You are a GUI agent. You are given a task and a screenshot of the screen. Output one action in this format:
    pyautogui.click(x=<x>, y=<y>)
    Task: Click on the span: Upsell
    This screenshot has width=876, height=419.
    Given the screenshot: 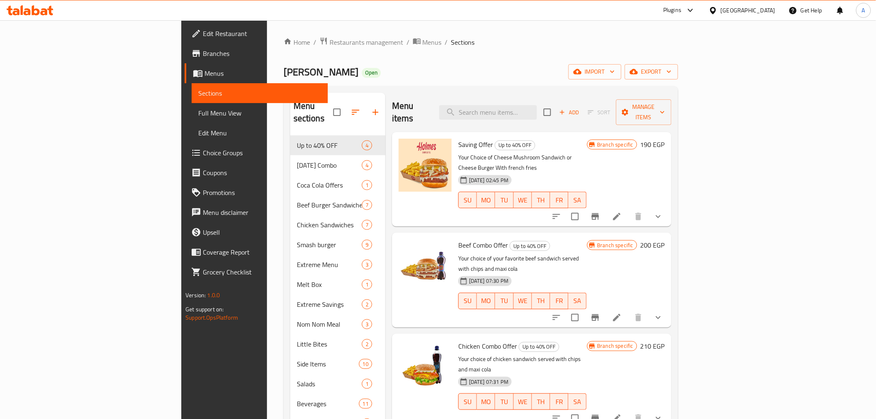 What is the action you would take?
    pyautogui.click(x=262, y=232)
    